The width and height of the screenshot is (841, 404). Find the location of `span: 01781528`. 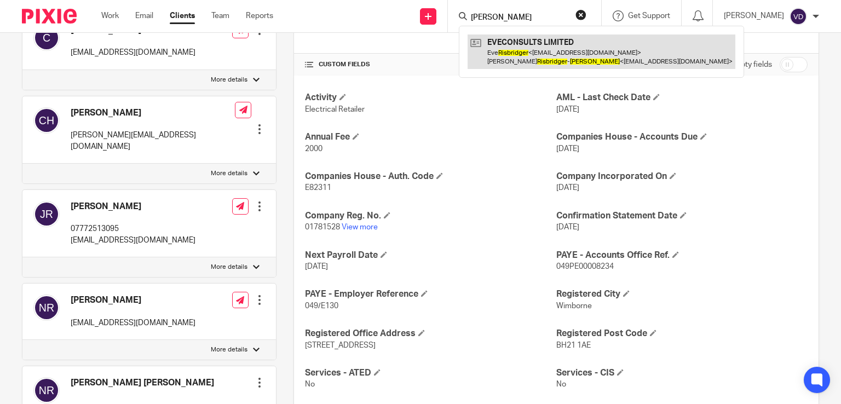

span: 01781528 is located at coordinates (323, 227).